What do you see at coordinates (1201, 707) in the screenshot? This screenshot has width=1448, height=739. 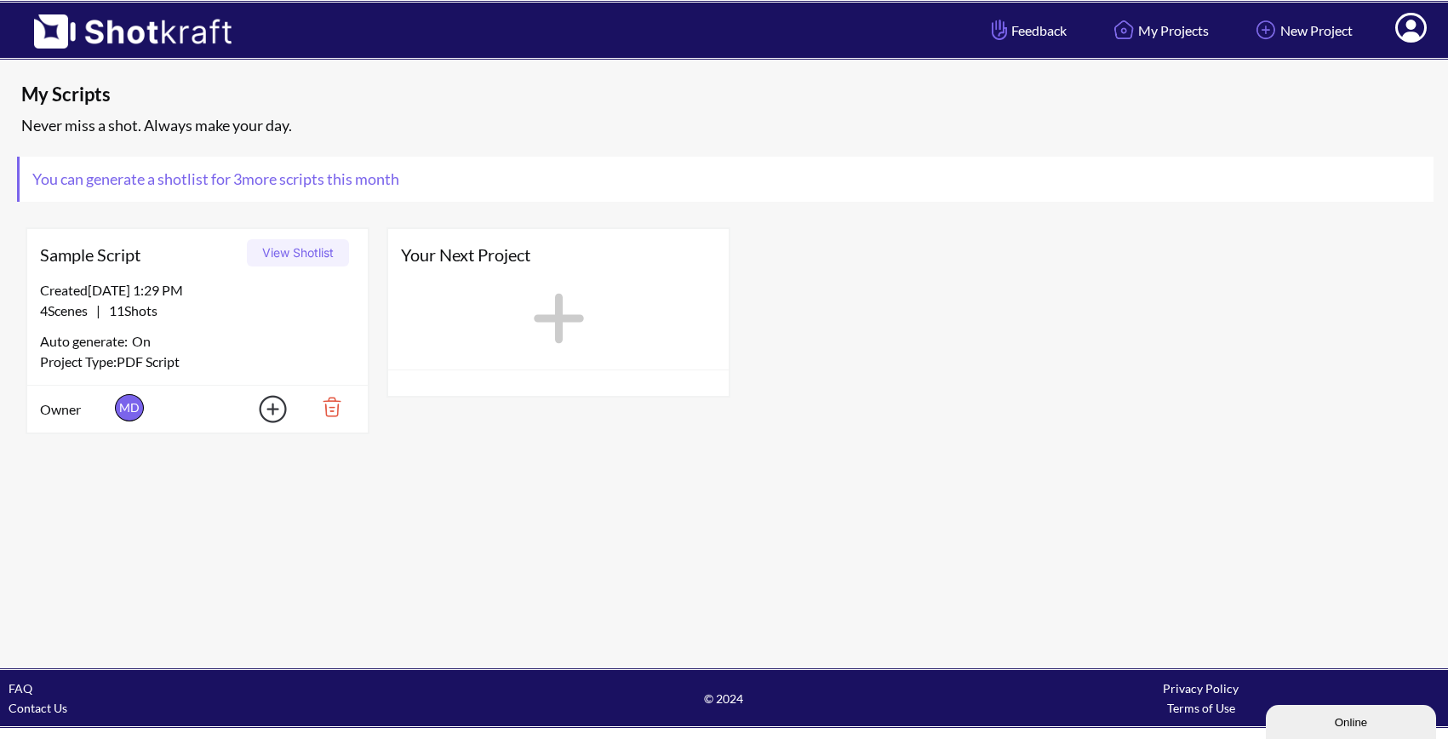 I see `div: Terms of Use` at bounding box center [1201, 707].